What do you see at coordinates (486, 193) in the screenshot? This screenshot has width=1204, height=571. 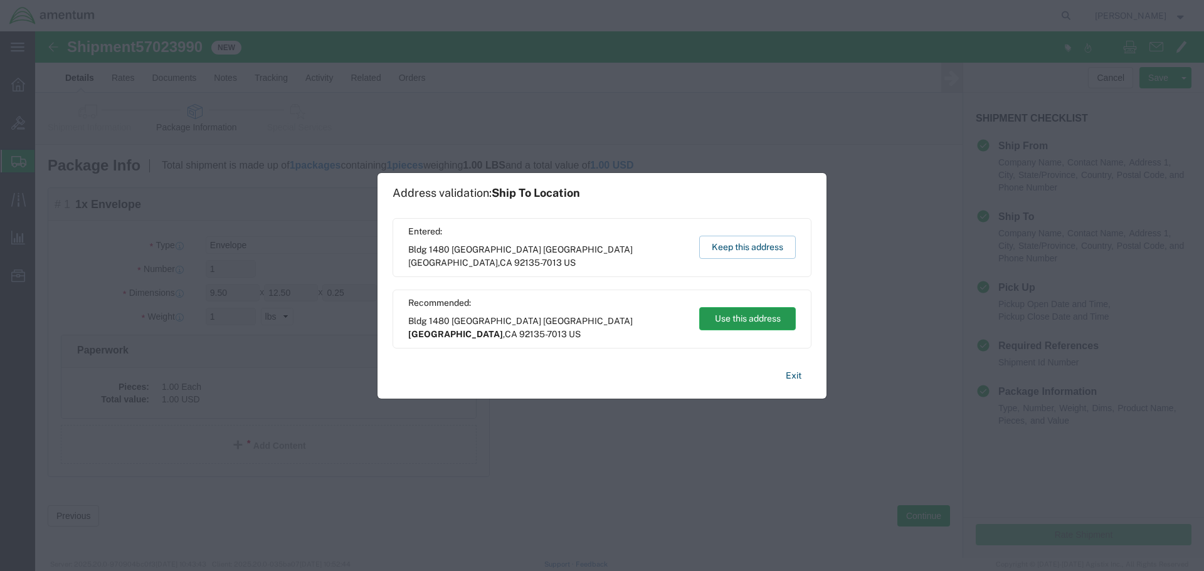 I see `h1: Address validation:` at bounding box center [486, 193].